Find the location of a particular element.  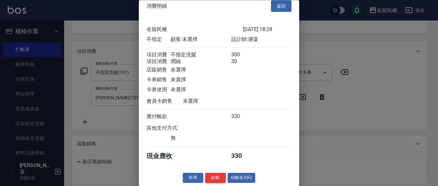

div: 不指定 is located at coordinates (159, 40).